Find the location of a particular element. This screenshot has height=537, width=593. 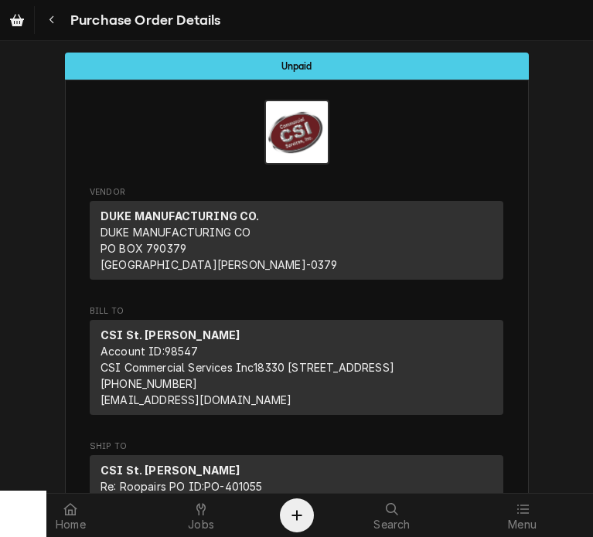

span: Unpaid is located at coordinates (297, 66).